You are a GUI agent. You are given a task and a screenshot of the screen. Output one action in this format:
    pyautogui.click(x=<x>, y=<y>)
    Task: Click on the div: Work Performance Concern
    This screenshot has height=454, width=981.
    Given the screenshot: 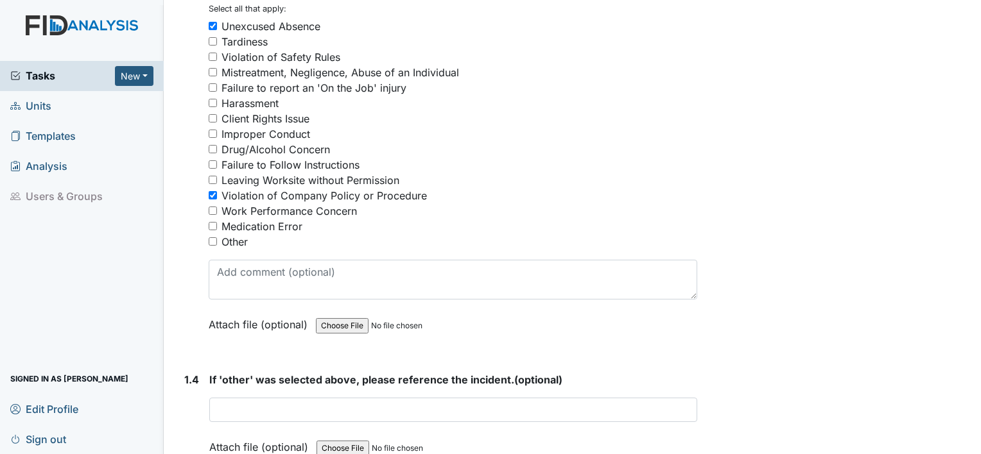 What is the action you would take?
    pyautogui.click(x=289, y=211)
    